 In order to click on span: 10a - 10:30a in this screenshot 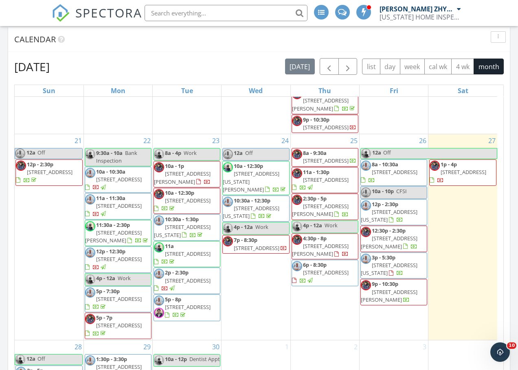, I will do `click(111, 172)`.